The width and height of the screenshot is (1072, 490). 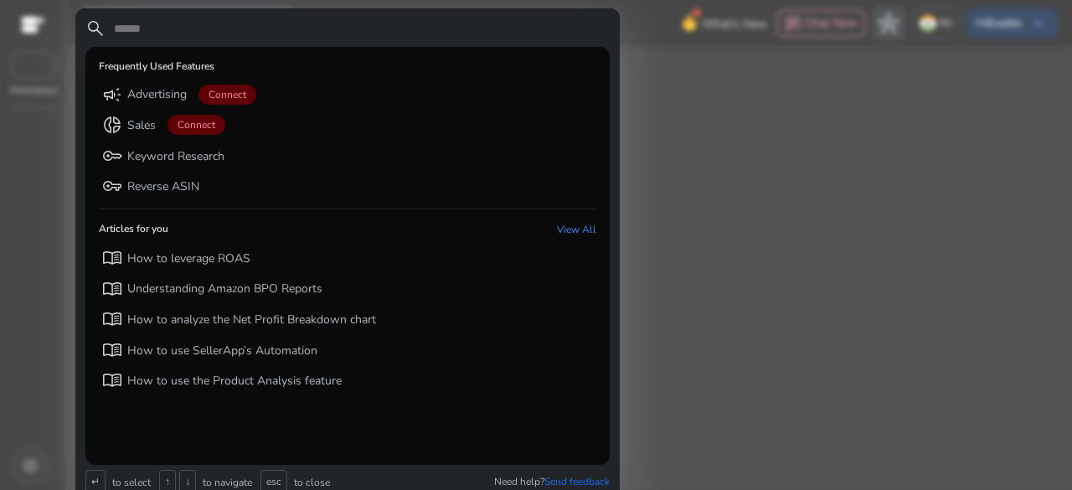 I want to click on p: Reverse ASIN, so click(x=163, y=187).